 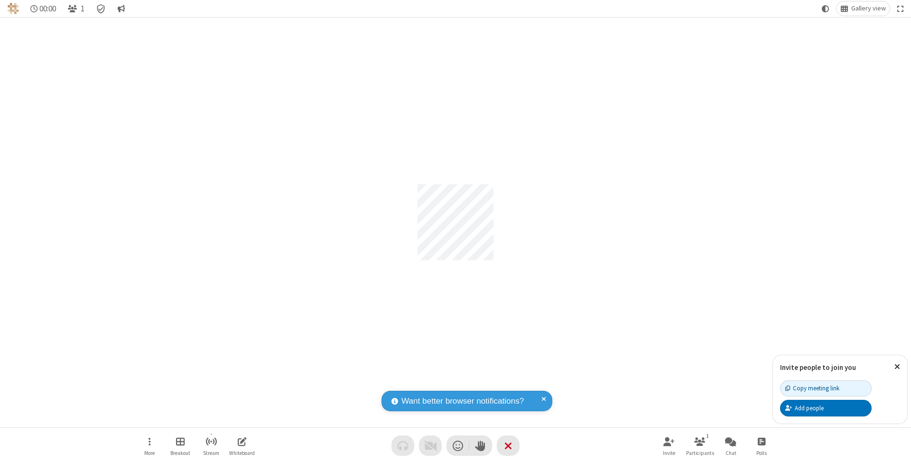 I want to click on button: Copy meeting link, so click(x=826, y=388).